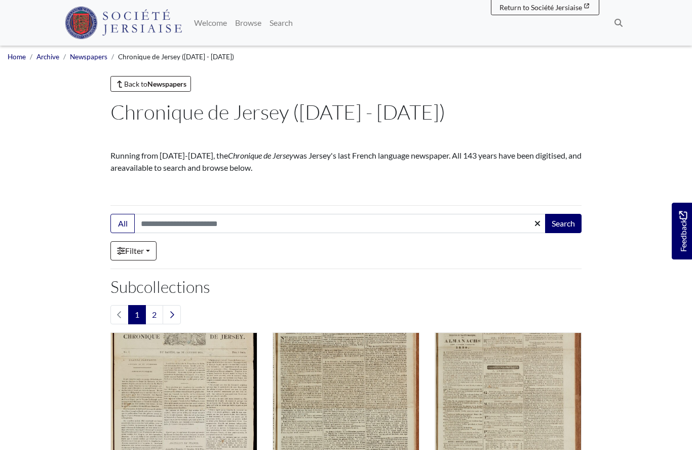 The height and width of the screenshot is (450, 692). What do you see at coordinates (133, 251) in the screenshot?
I see `a: Filter` at bounding box center [133, 251].